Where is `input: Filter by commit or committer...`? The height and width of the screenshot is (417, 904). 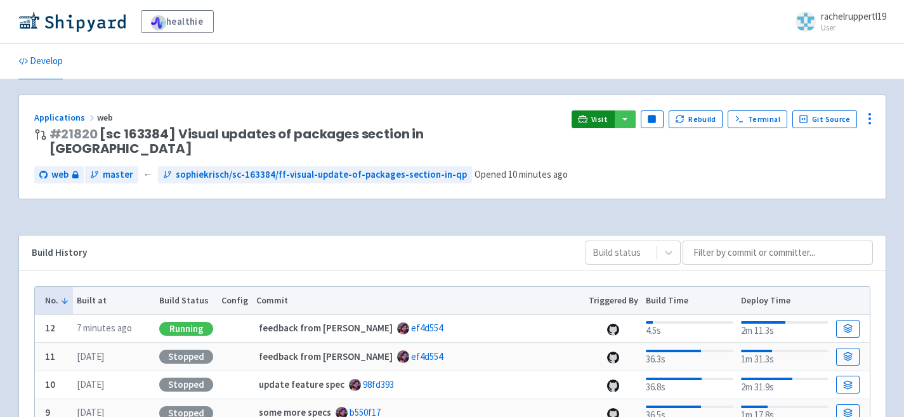
input: Filter by commit or committer... is located at coordinates (777, 252).